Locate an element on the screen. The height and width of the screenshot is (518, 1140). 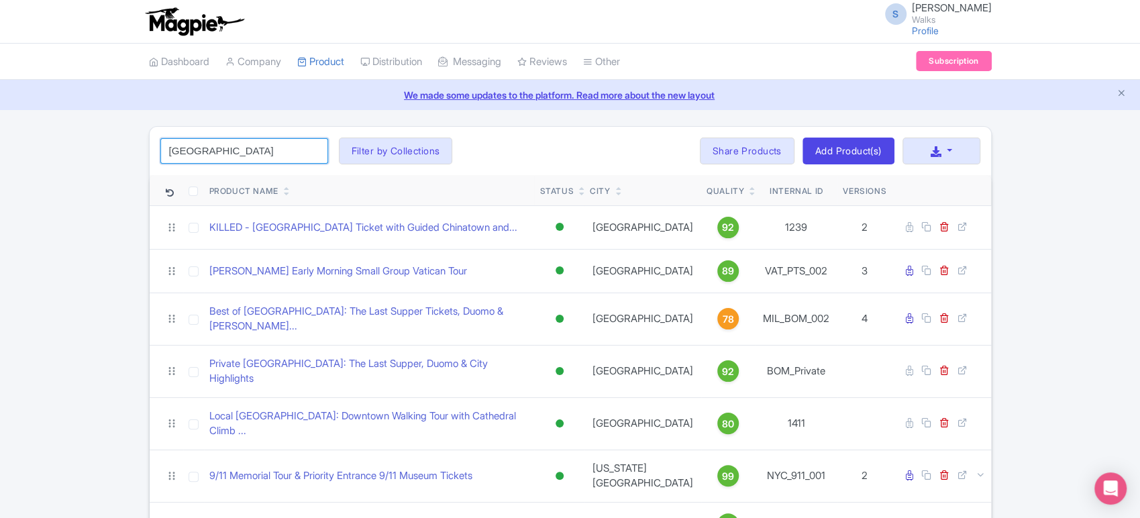
th: Internal ID is located at coordinates (796, 191).